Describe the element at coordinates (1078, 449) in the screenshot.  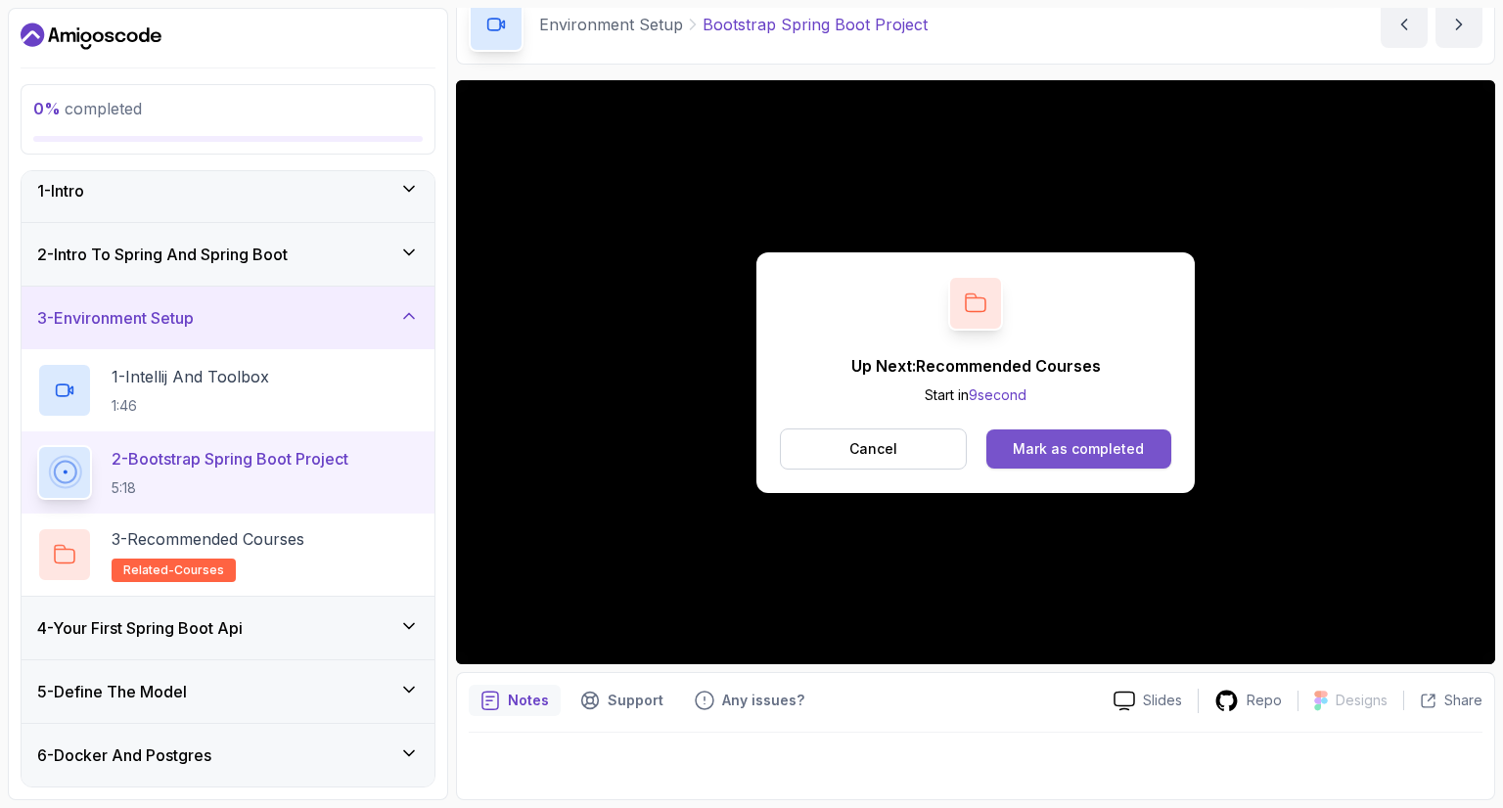
I see `button: Mark as completed` at that location.